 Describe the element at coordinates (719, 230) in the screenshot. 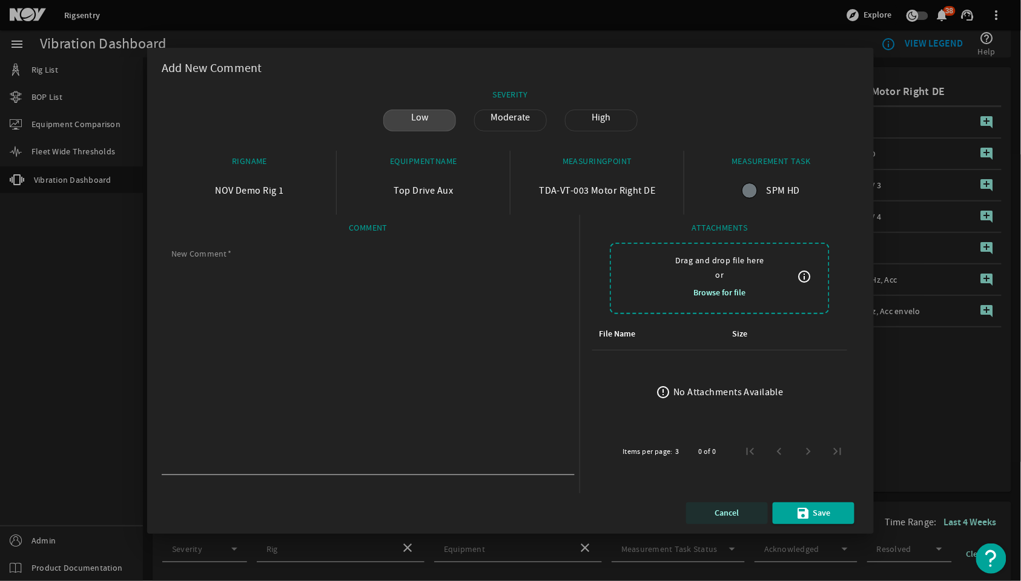

I see `div: ATTACHMENTS` at that location.